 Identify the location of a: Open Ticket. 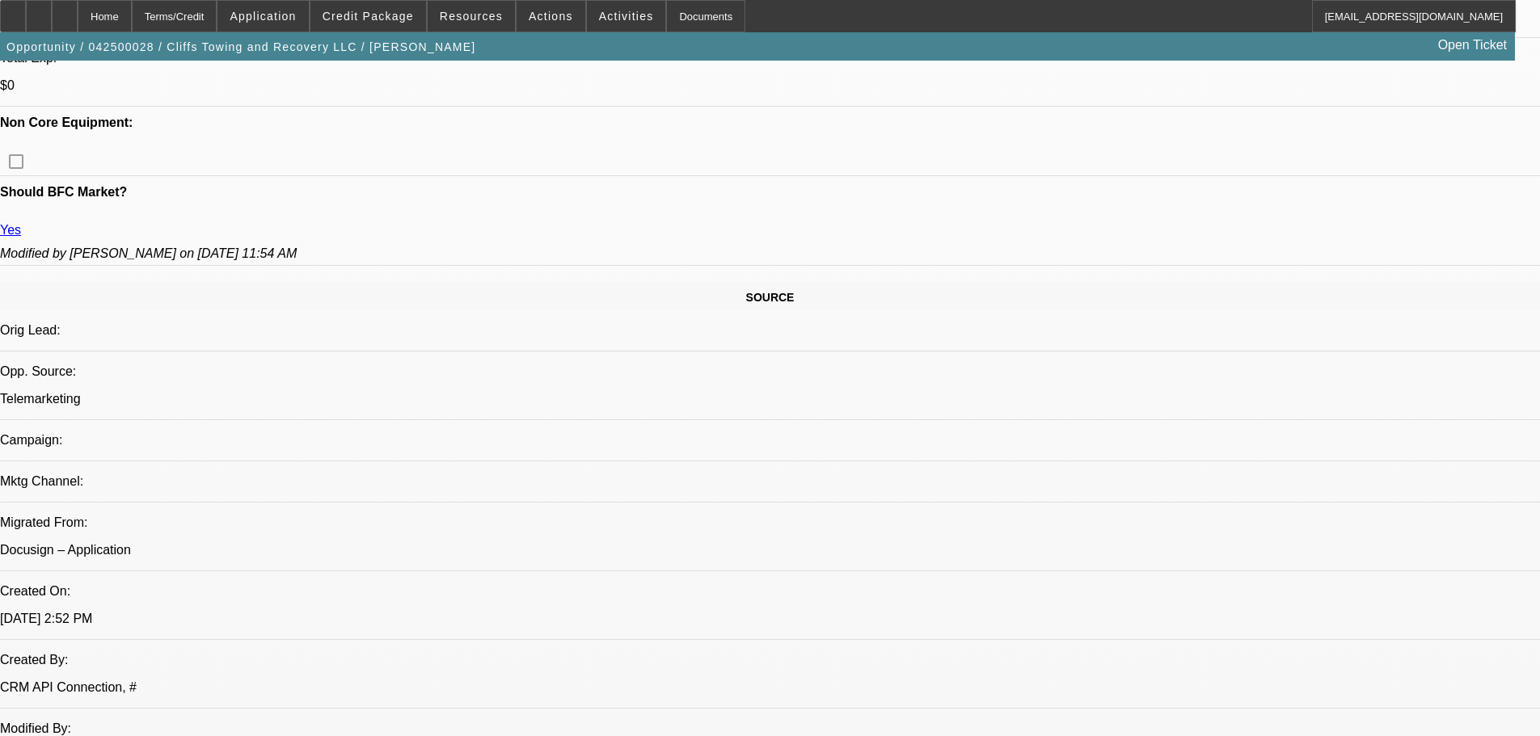
(1472, 45).